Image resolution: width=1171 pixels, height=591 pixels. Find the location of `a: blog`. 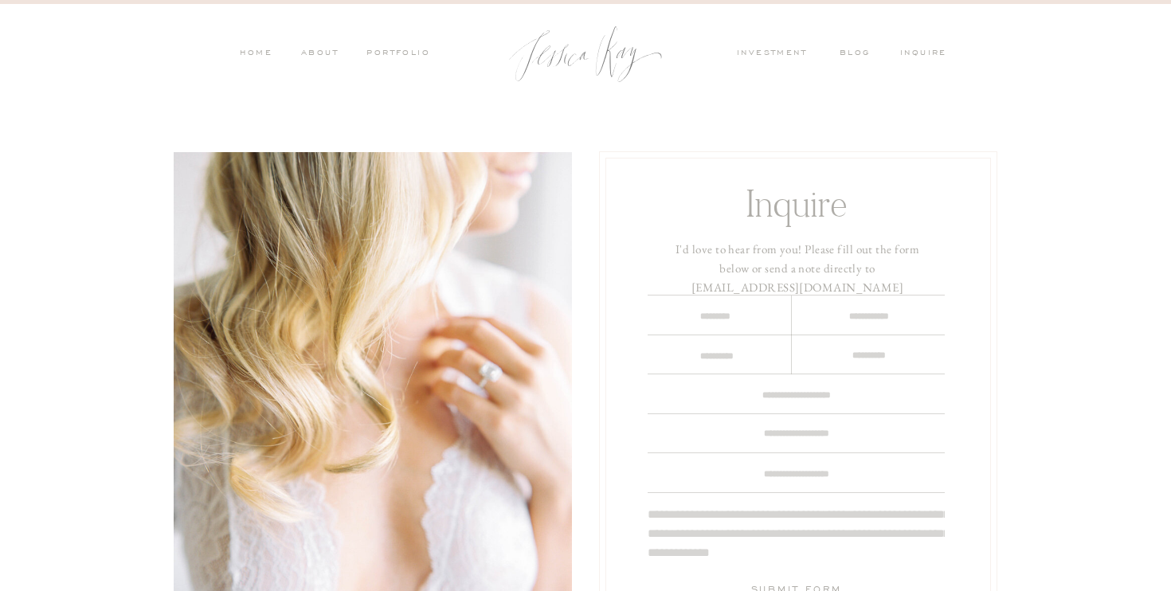

a: blog is located at coordinates (860, 54).